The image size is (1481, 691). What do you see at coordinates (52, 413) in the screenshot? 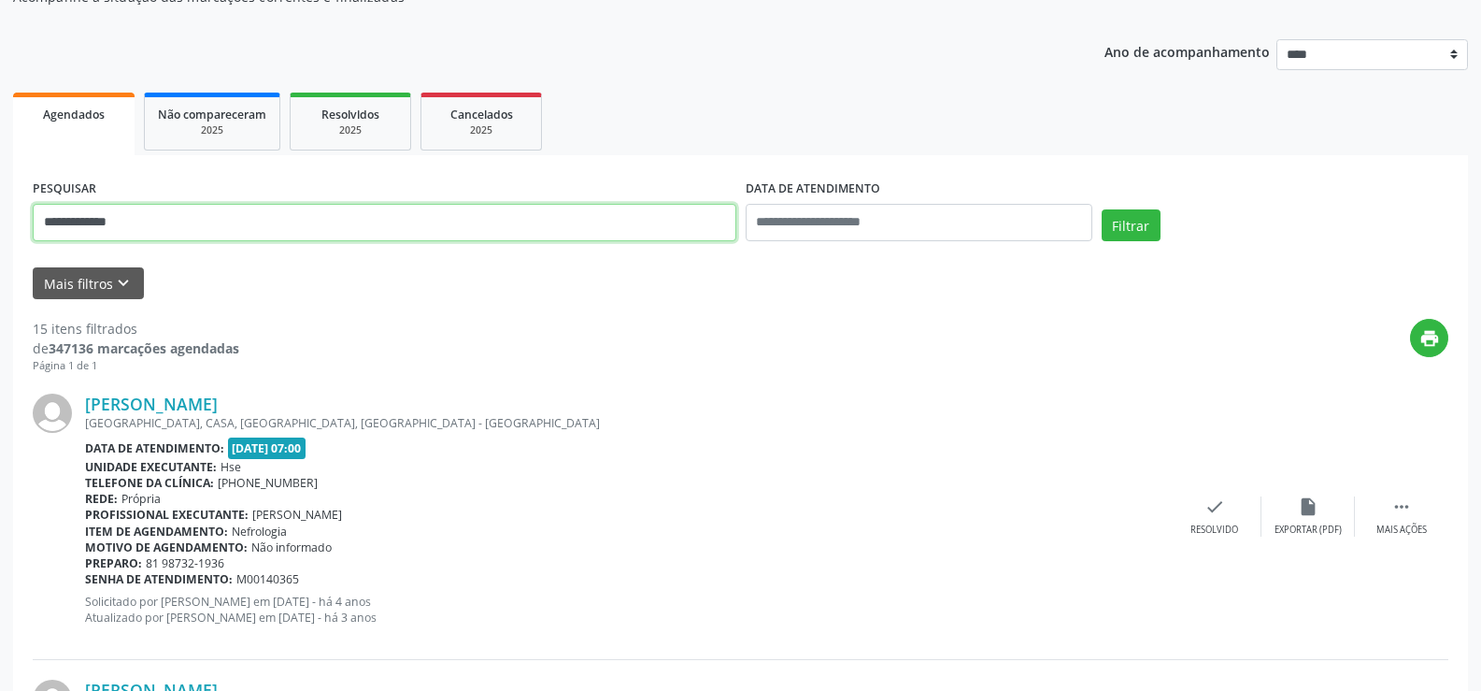
I see `img: img` at bounding box center [52, 413].